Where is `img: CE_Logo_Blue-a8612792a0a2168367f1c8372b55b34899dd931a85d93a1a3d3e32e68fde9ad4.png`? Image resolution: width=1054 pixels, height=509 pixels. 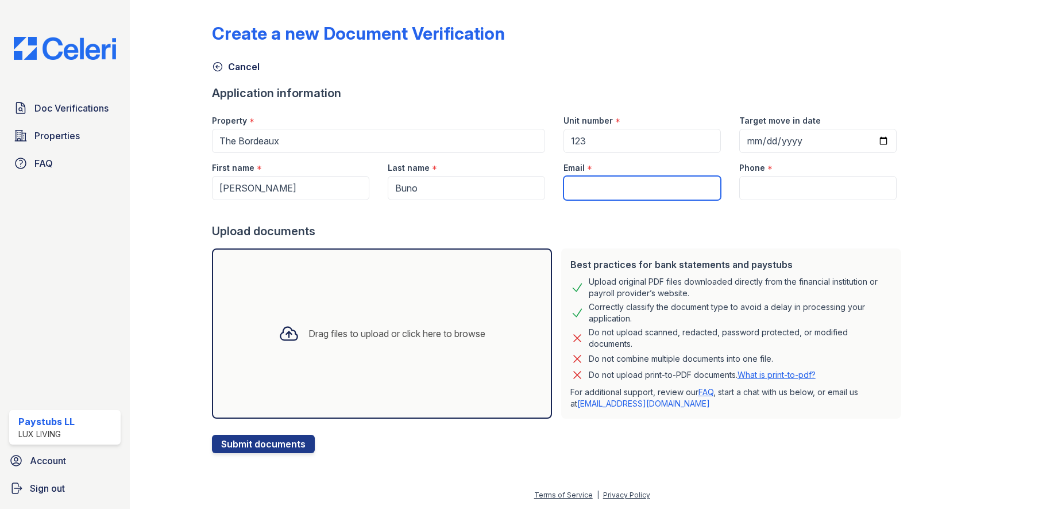
img: CE_Logo_Blue-a8612792a0a2168367f1c8372b55b34899dd931a85d93a1a3d3e32e68fde9ad4.png is located at coordinates (65, 48).